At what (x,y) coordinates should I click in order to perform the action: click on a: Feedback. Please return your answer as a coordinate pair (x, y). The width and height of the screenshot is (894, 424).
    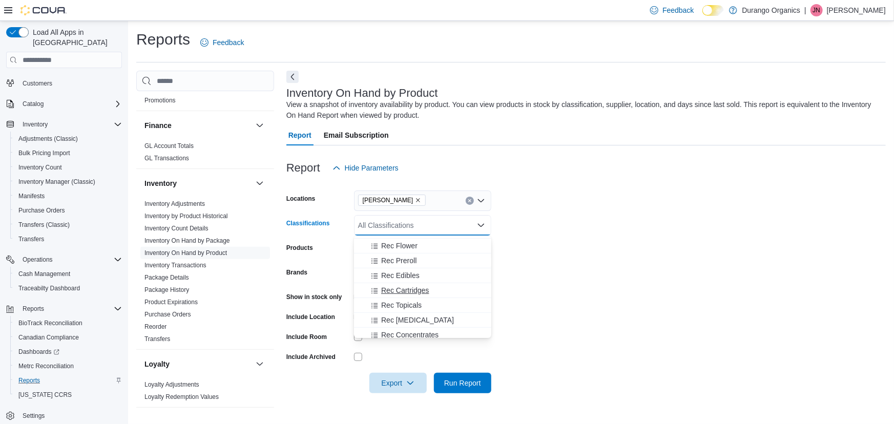
    Looking at the image, I should click on (222, 43).